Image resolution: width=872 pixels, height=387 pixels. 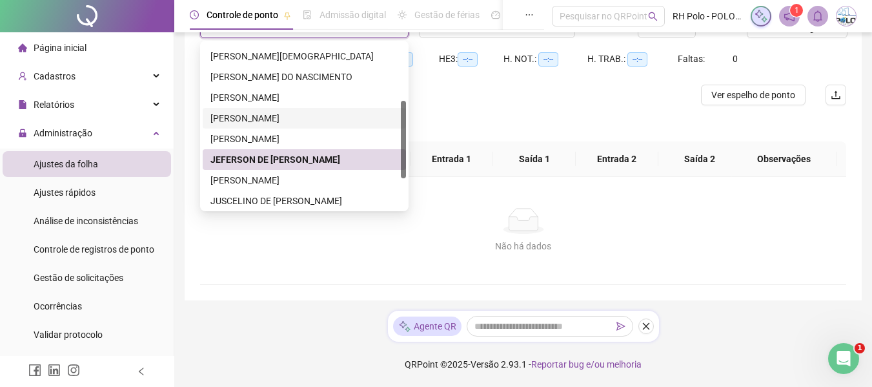 What do you see at coordinates (402, 15) in the screenshot?
I see `span: sun` at bounding box center [402, 15].